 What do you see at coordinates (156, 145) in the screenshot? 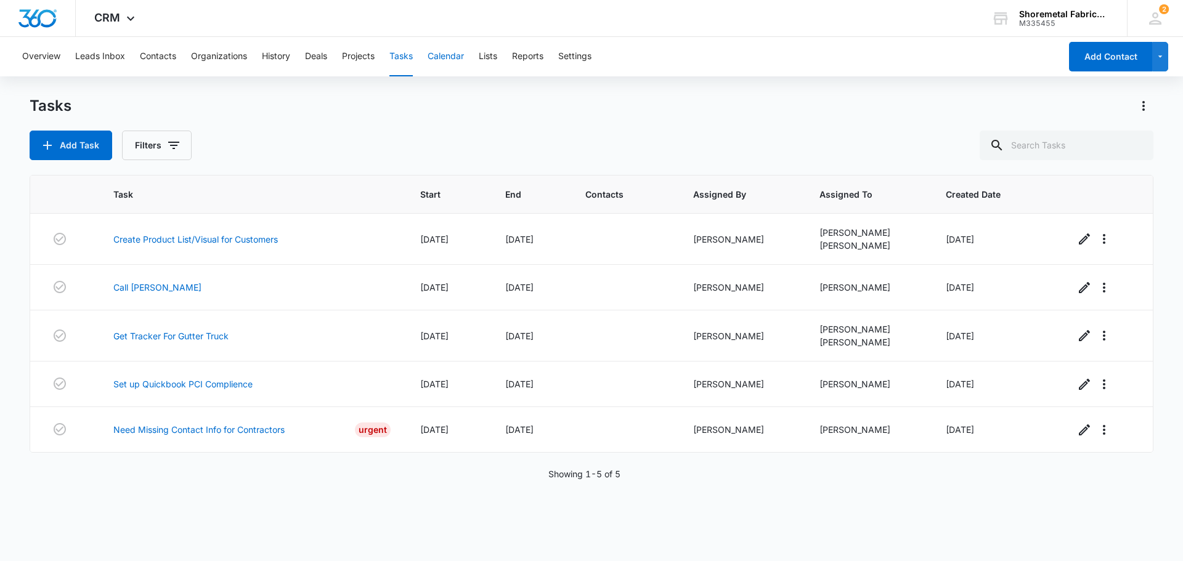
I see `button: Filters` at bounding box center [156, 145].